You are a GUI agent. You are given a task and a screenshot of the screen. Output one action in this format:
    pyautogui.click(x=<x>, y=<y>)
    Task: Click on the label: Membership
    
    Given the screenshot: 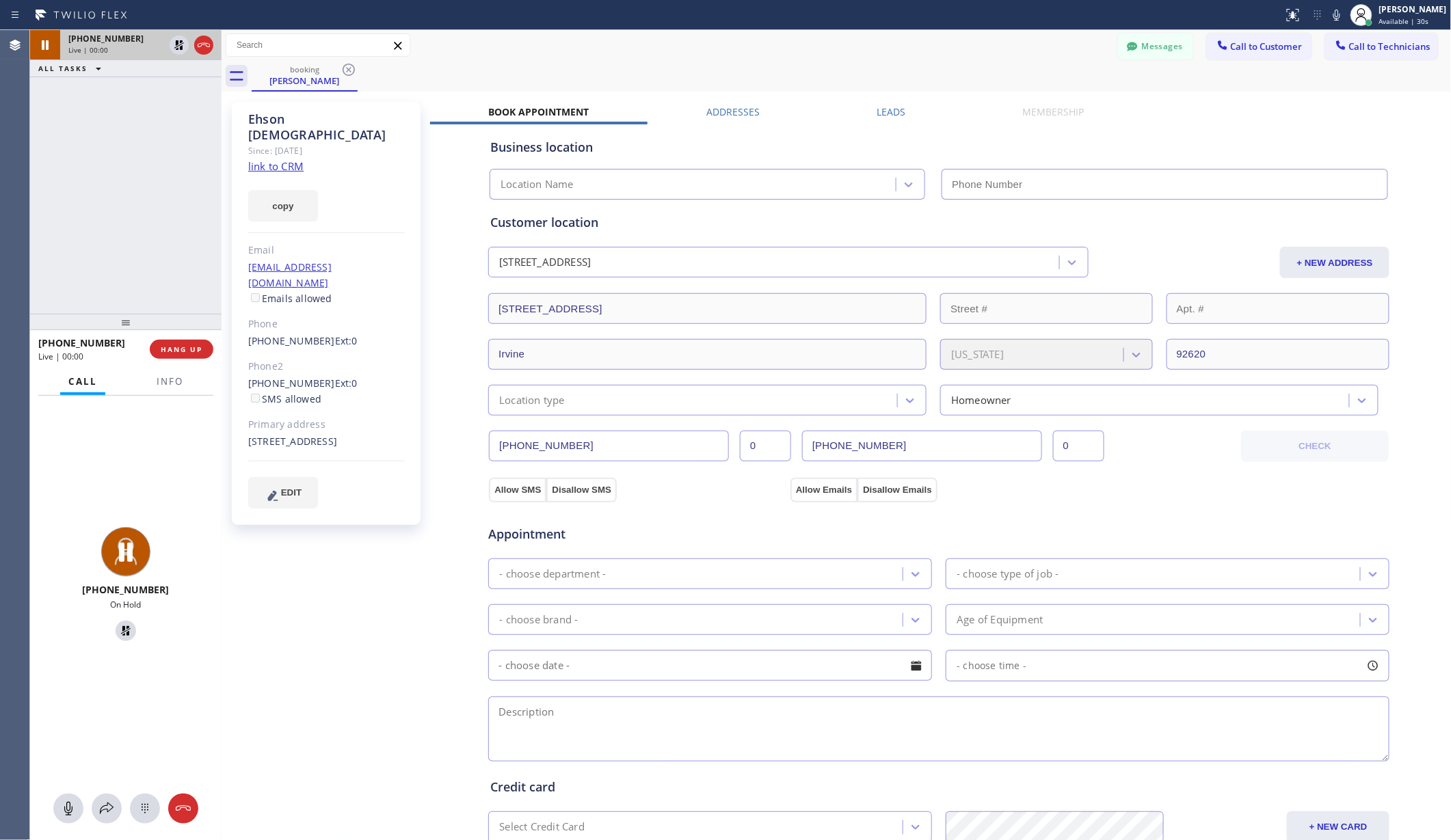 What is the action you would take?
    pyautogui.click(x=1053, y=111)
    